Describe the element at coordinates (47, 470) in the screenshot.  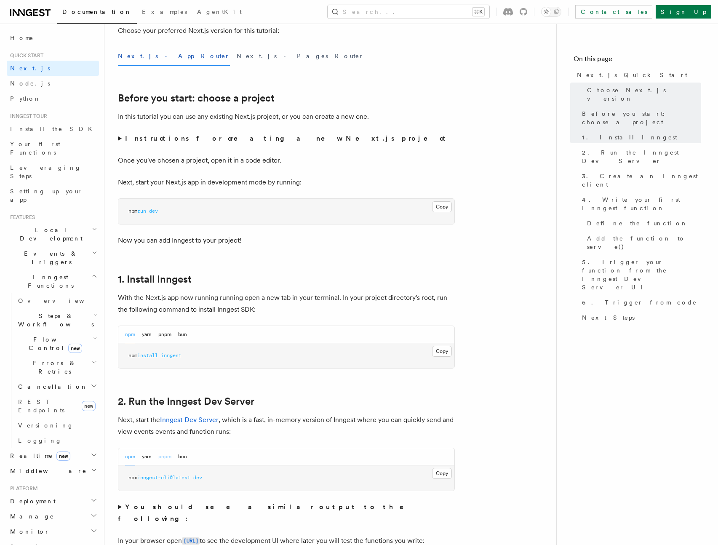
I see `span: Middleware` at that location.